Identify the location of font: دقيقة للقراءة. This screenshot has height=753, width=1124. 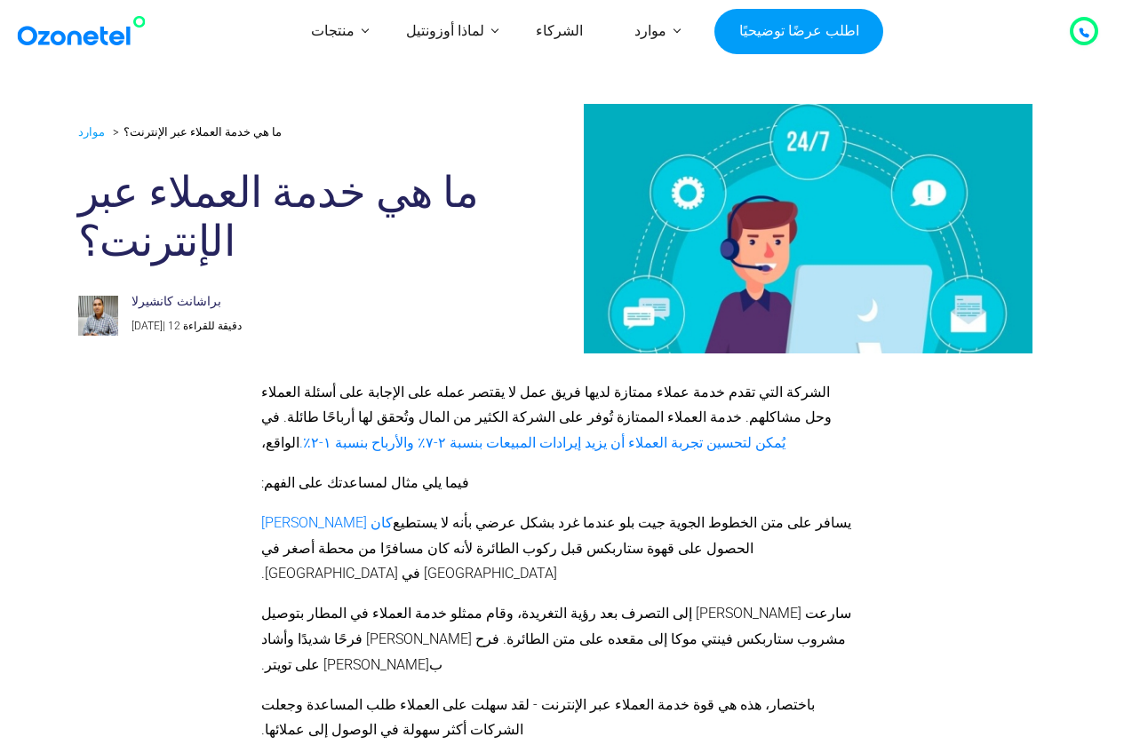
(212, 326).